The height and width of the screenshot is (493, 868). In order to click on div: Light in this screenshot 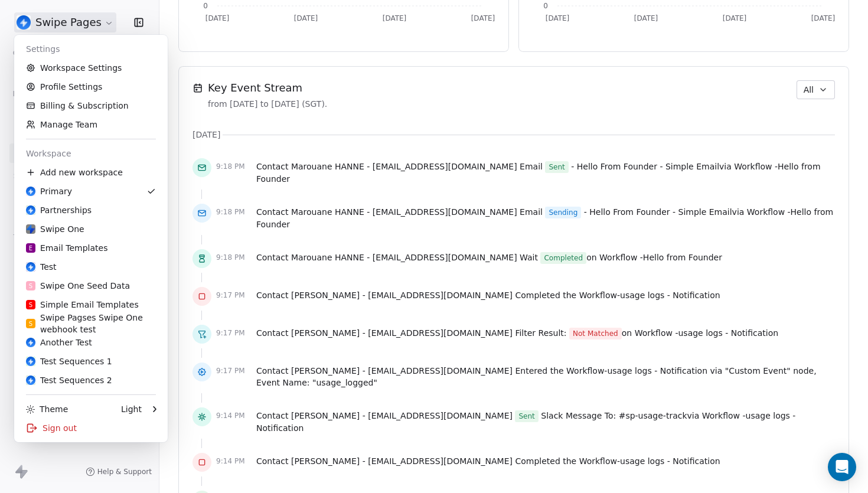, I will do `click(131, 409)`.